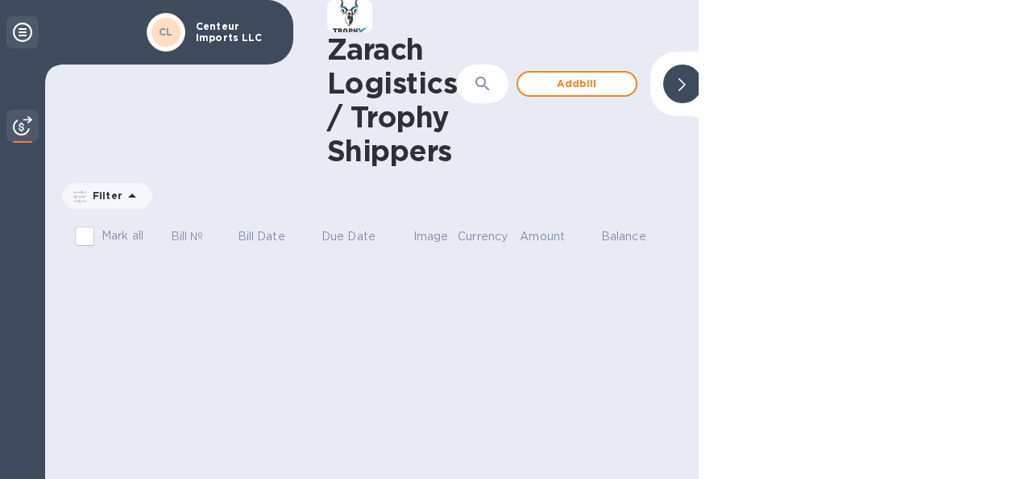 Image resolution: width=1025 pixels, height=479 pixels. Describe the element at coordinates (187, 236) in the screenshot. I see `p: Bill №` at that location.